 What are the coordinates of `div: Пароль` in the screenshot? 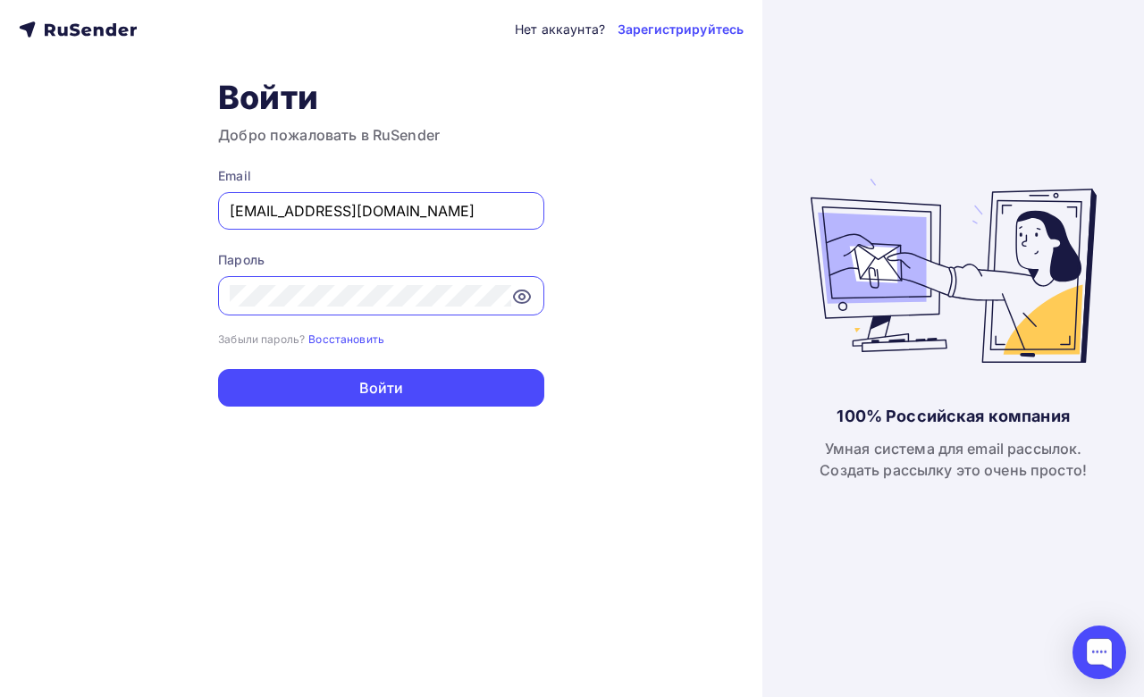 It's located at (381, 260).